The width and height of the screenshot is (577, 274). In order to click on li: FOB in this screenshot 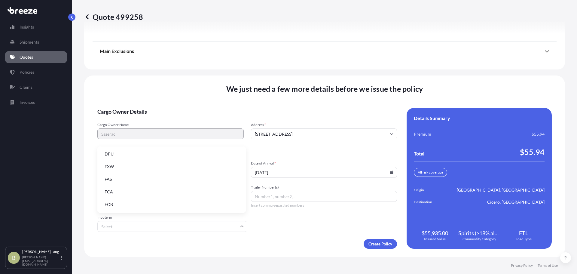, I will do `click(172, 204)`.